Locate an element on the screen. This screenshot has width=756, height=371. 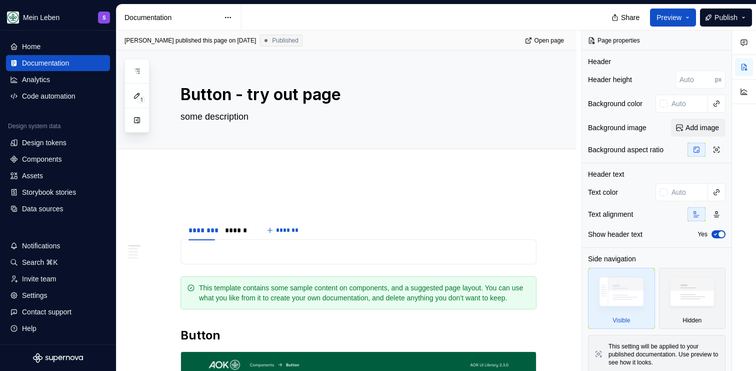
div: Design system data is located at coordinates (34, 126).